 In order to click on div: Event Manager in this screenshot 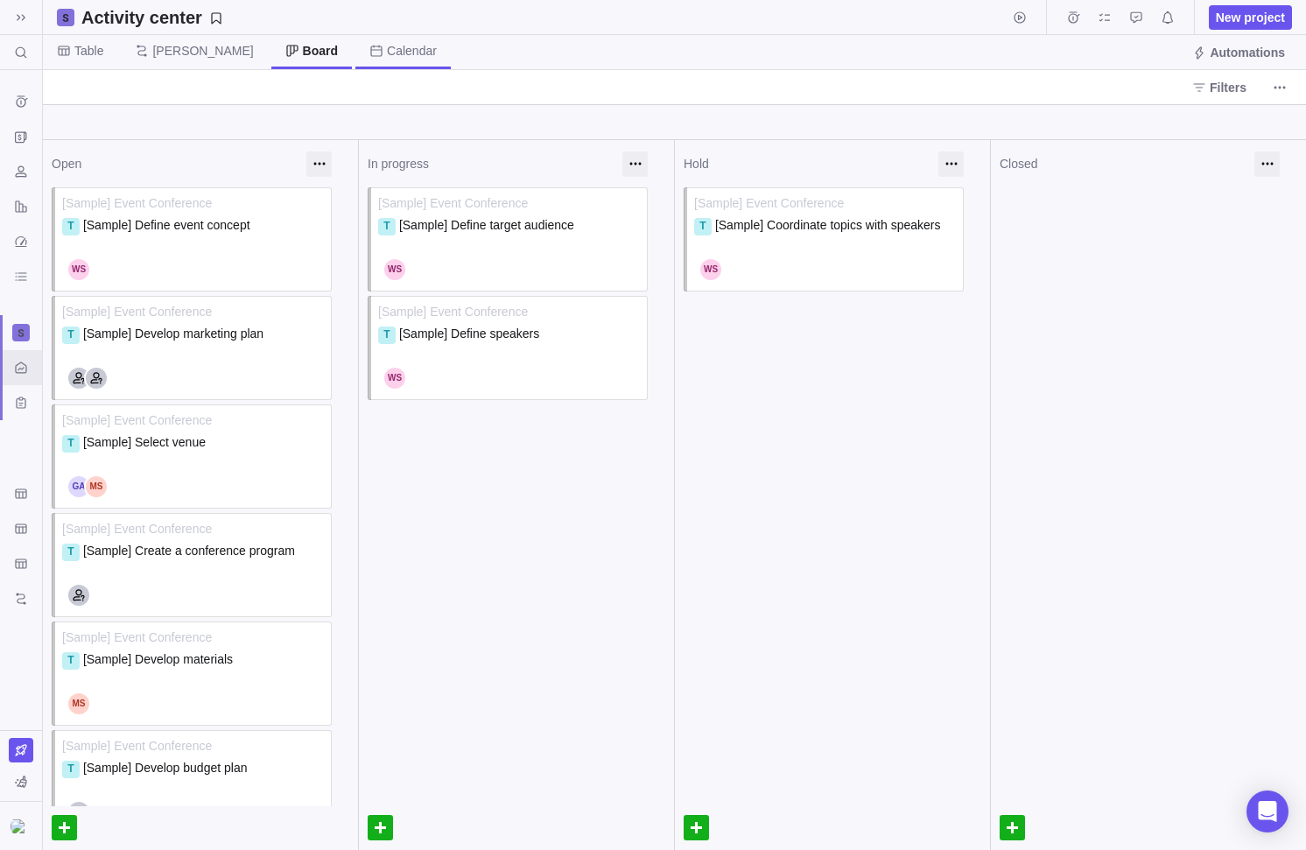, I will do `click(79, 812)`.